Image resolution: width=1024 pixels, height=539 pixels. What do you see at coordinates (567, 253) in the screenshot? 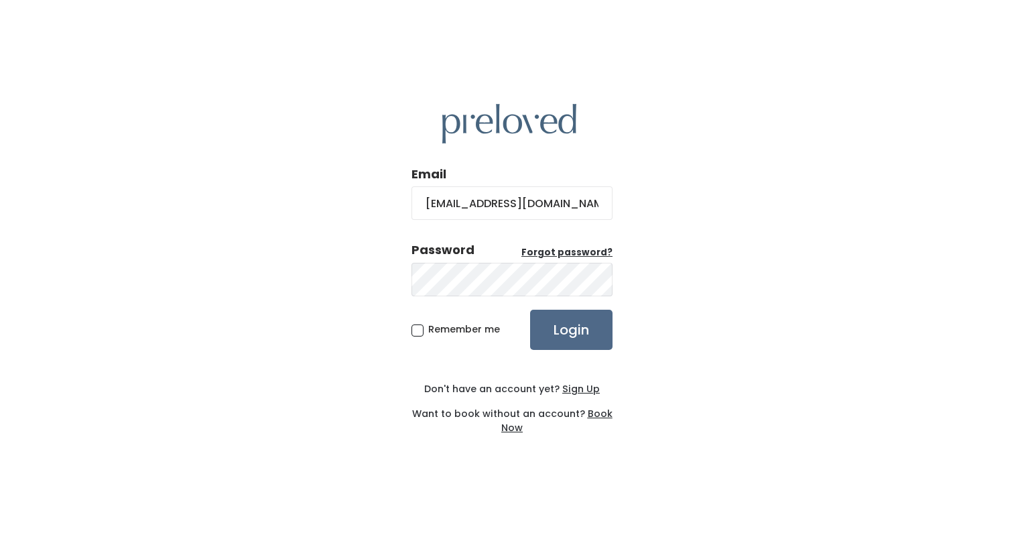
I see `a: Forgot password?` at bounding box center [567, 253].